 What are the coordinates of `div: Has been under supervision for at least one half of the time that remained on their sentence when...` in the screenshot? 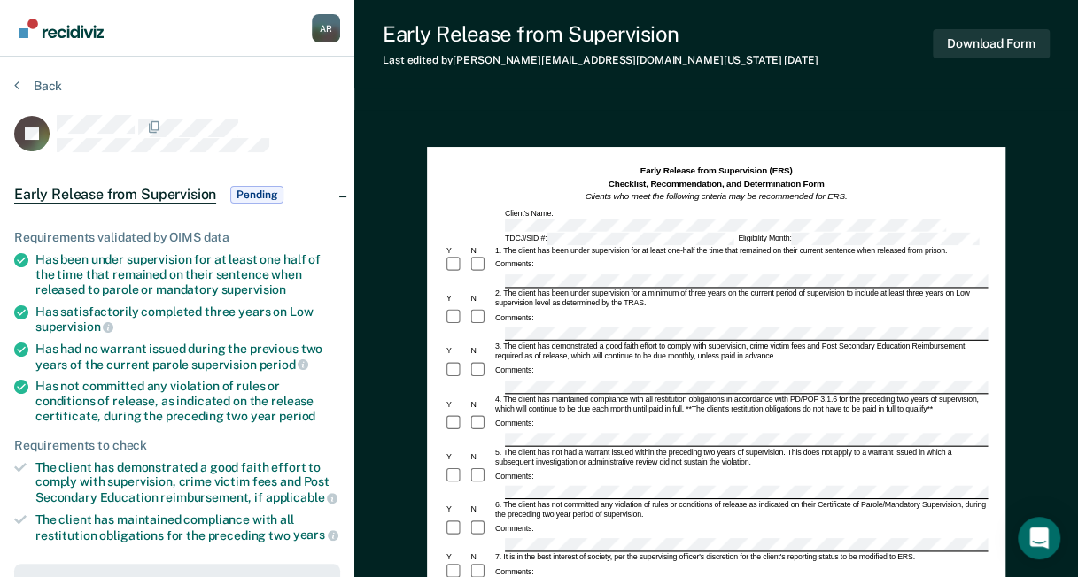 It's located at (188, 275).